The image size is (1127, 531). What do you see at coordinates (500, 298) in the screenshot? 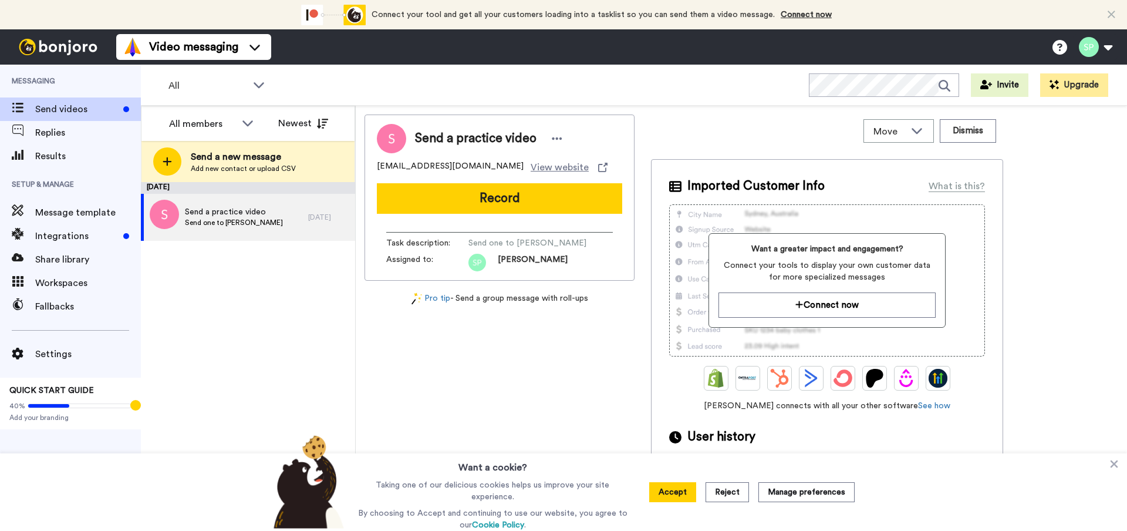
I see `div: - Send a group message with roll-ups` at bounding box center [500, 298].